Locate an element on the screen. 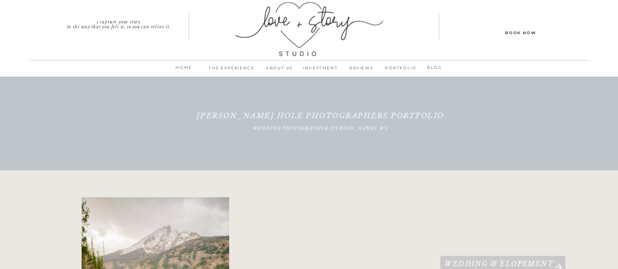  p: ABOUT us is located at coordinates (280, 71).